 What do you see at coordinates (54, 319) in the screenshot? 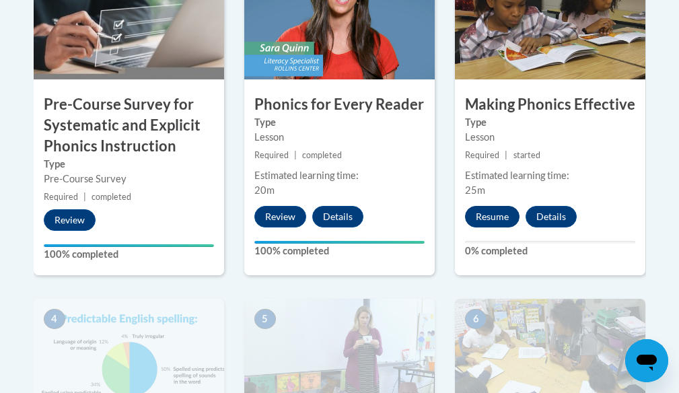
I see `span: 4` at bounding box center [54, 319].